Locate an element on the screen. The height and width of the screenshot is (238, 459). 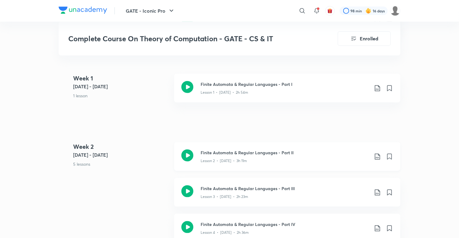
p: 1 lesson is located at coordinates (121, 95).